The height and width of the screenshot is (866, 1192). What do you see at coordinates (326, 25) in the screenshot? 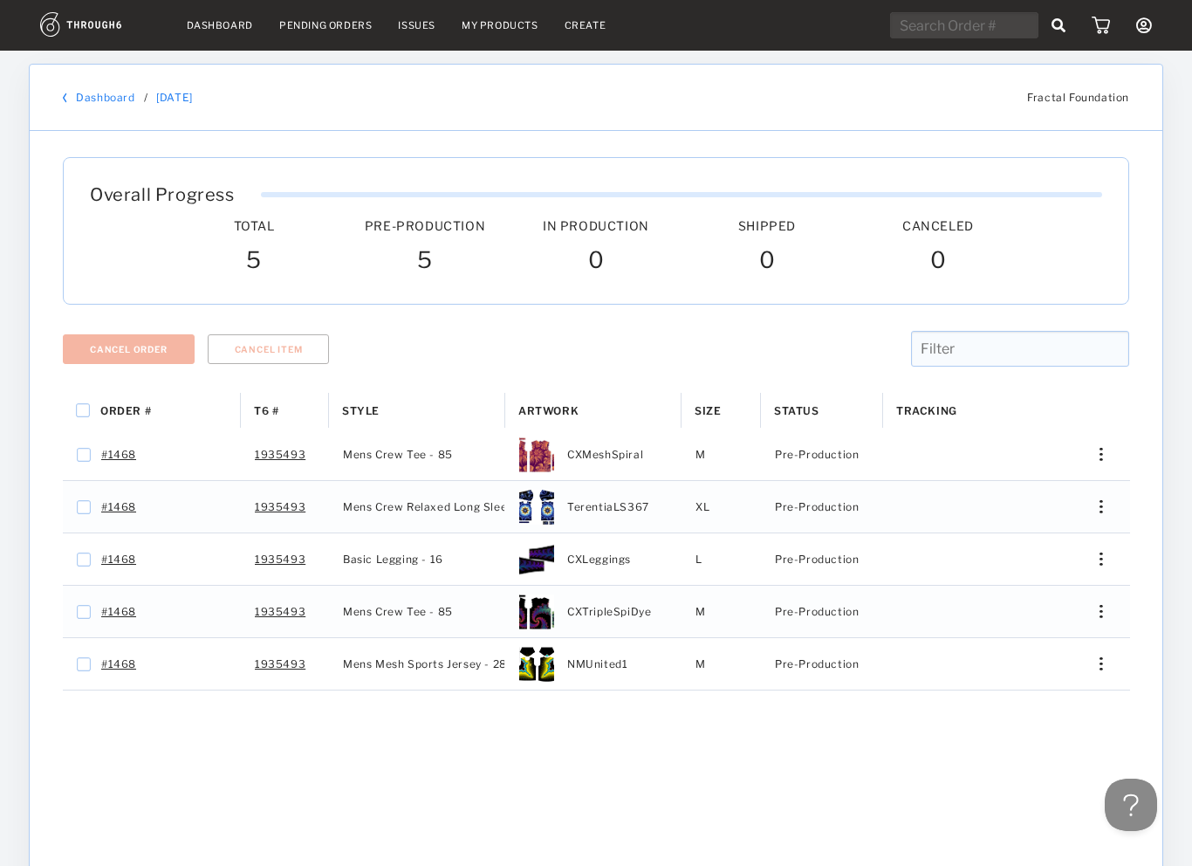
I see `div: Pending Orders` at bounding box center [326, 25].